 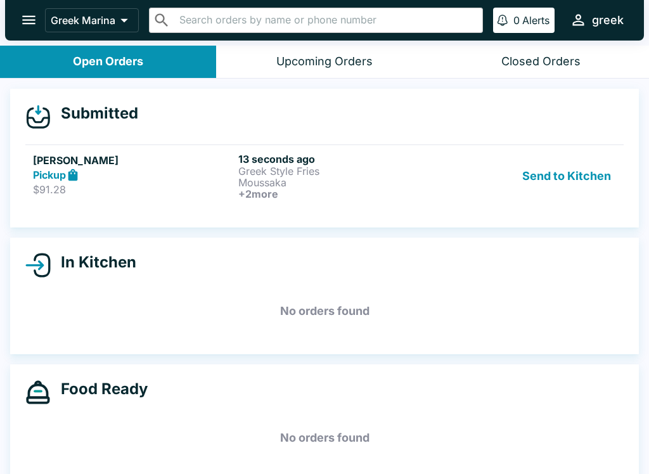 What do you see at coordinates (108, 61) in the screenshot?
I see `div: Open Orders` at bounding box center [108, 61].